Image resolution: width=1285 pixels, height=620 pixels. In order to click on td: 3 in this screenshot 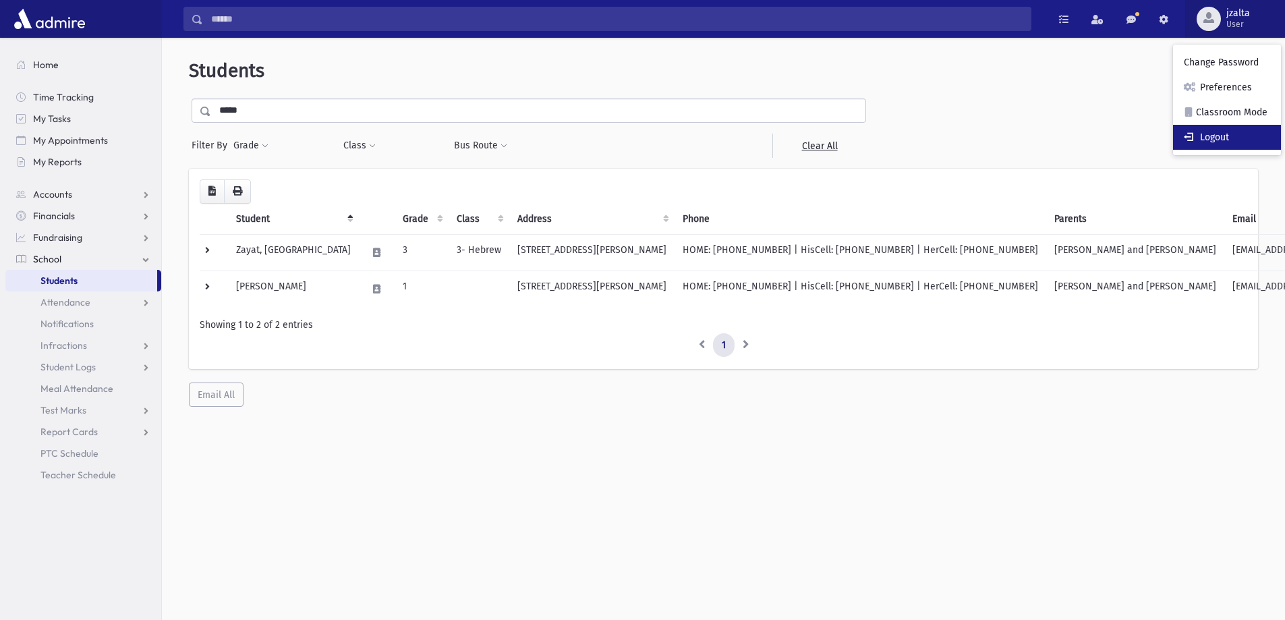, I will do `click(422, 252)`.